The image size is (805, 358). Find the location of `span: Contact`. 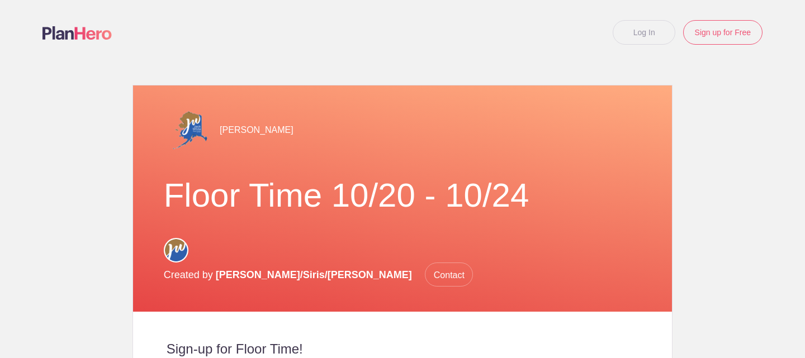

span: Contact is located at coordinates (449, 275).